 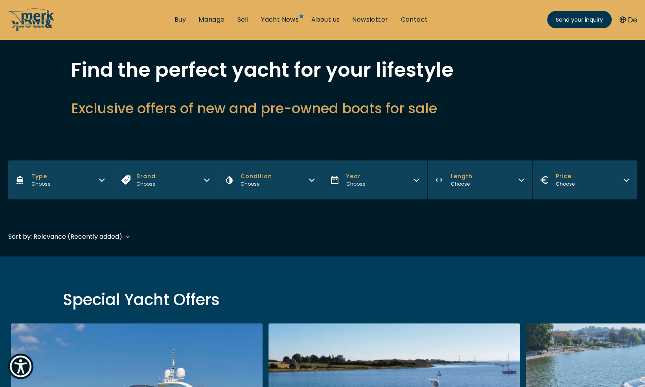 What do you see at coordinates (211, 20) in the screenshot?
I see `a: Manage` at bounding box center [211, 20].